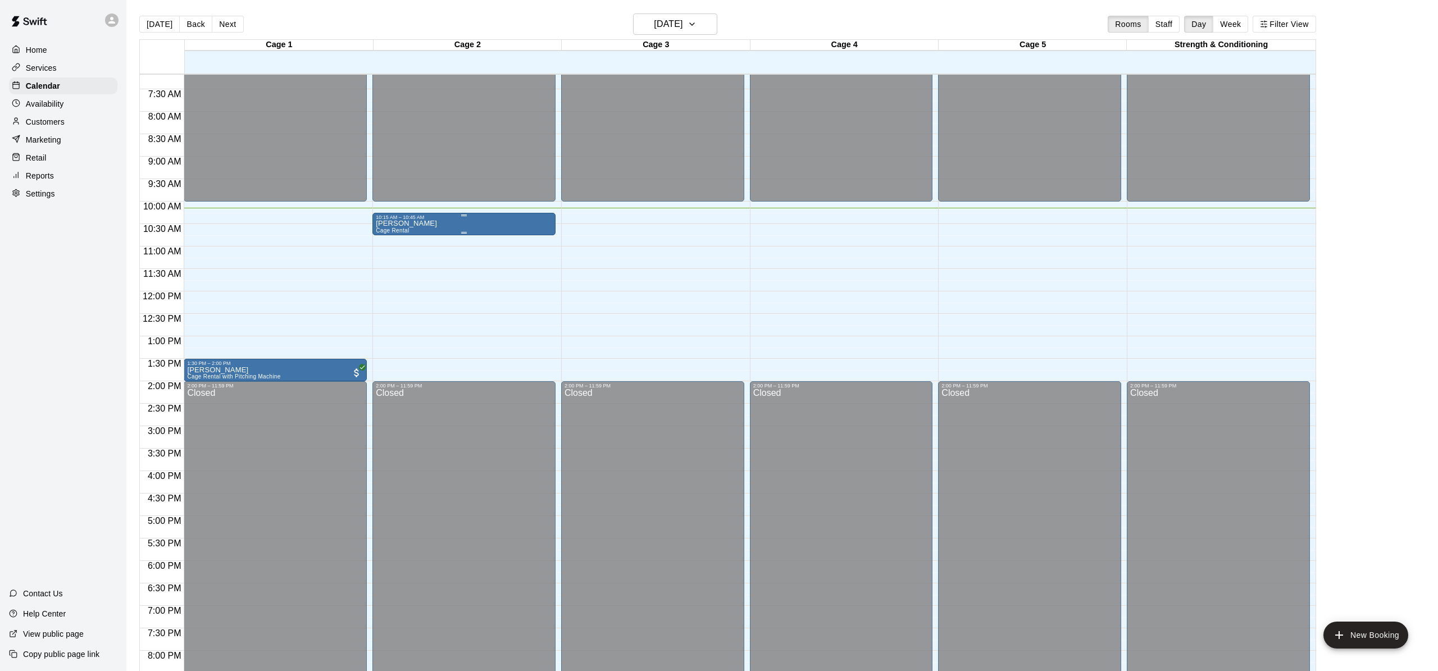  What do you see at coordinates (63, 104) in the screenshot?
I see `a: Availability` at bounding box center [63, 104].